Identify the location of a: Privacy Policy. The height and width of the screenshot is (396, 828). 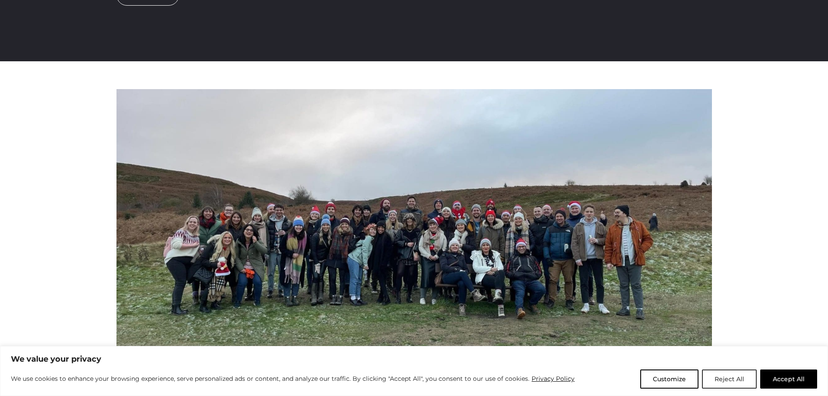
(553, 379).